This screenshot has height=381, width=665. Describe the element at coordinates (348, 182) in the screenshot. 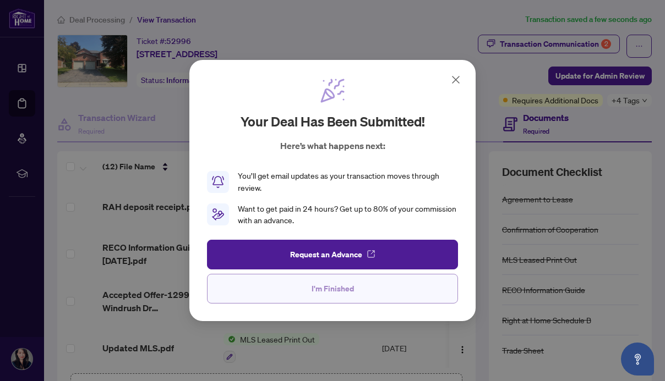

I see `div: You’ll get email updates as your transaction moves through review.` at that location.